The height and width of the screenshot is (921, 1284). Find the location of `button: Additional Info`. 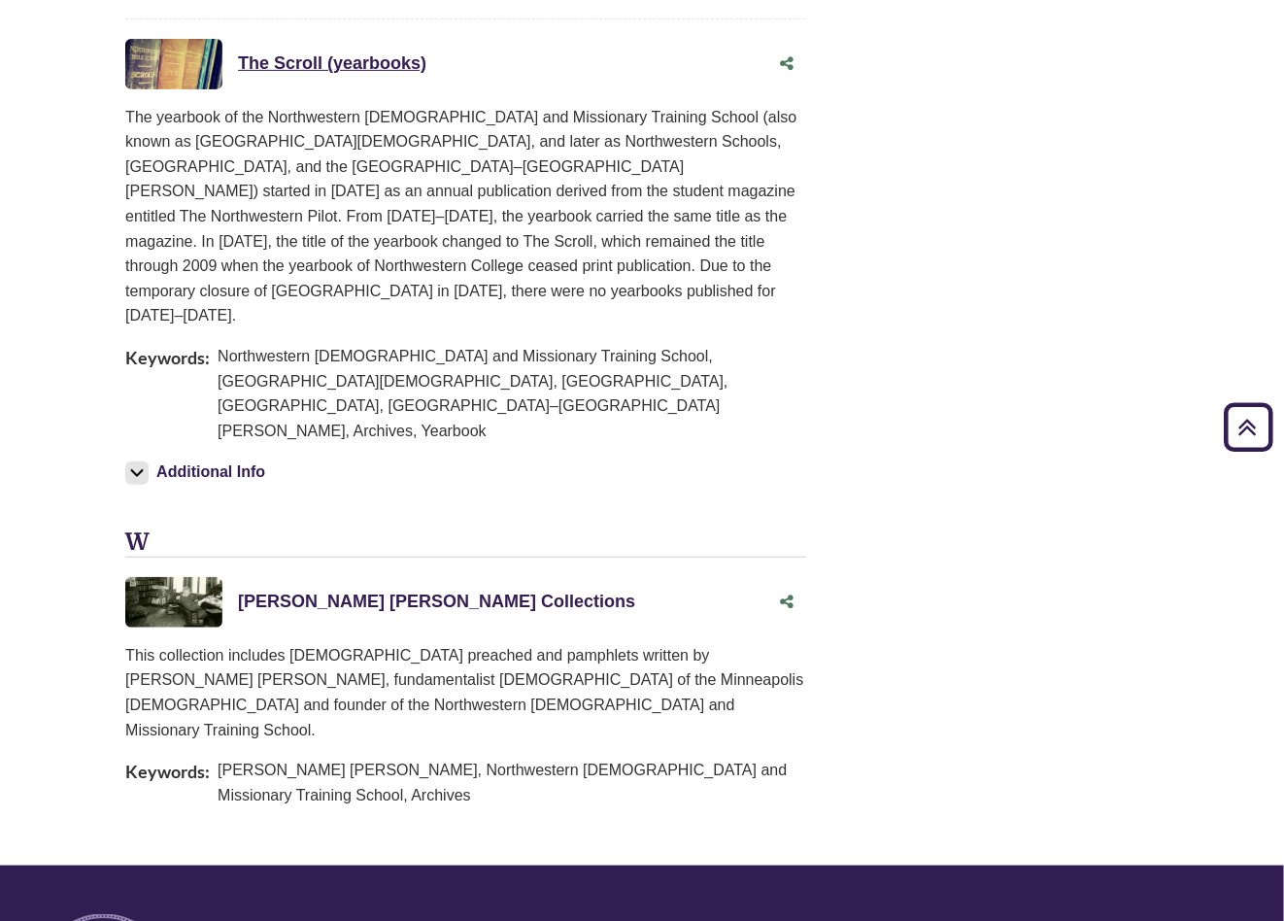

button: Additional Info is located at coordinates (198, 472).